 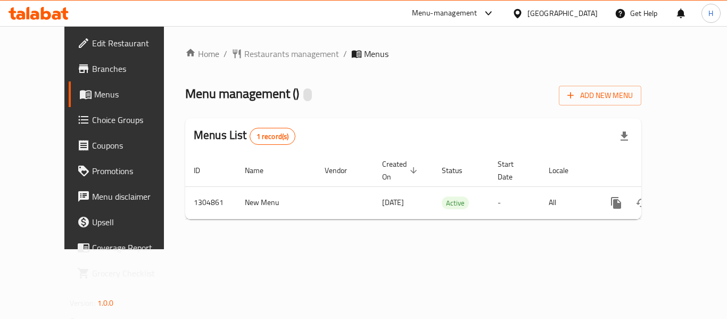 What do you see at coordinates (135, 43) in the screenshot?
I see `span: Edit Restaurant` at bounding box center [135, 43].